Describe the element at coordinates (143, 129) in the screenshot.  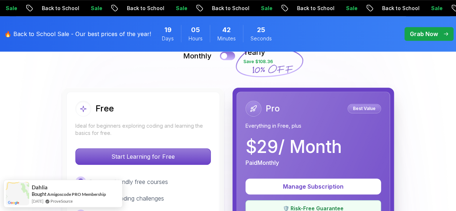
I see `p: Ideal for beginners exploring coding and learning the basics for free.` at that location.